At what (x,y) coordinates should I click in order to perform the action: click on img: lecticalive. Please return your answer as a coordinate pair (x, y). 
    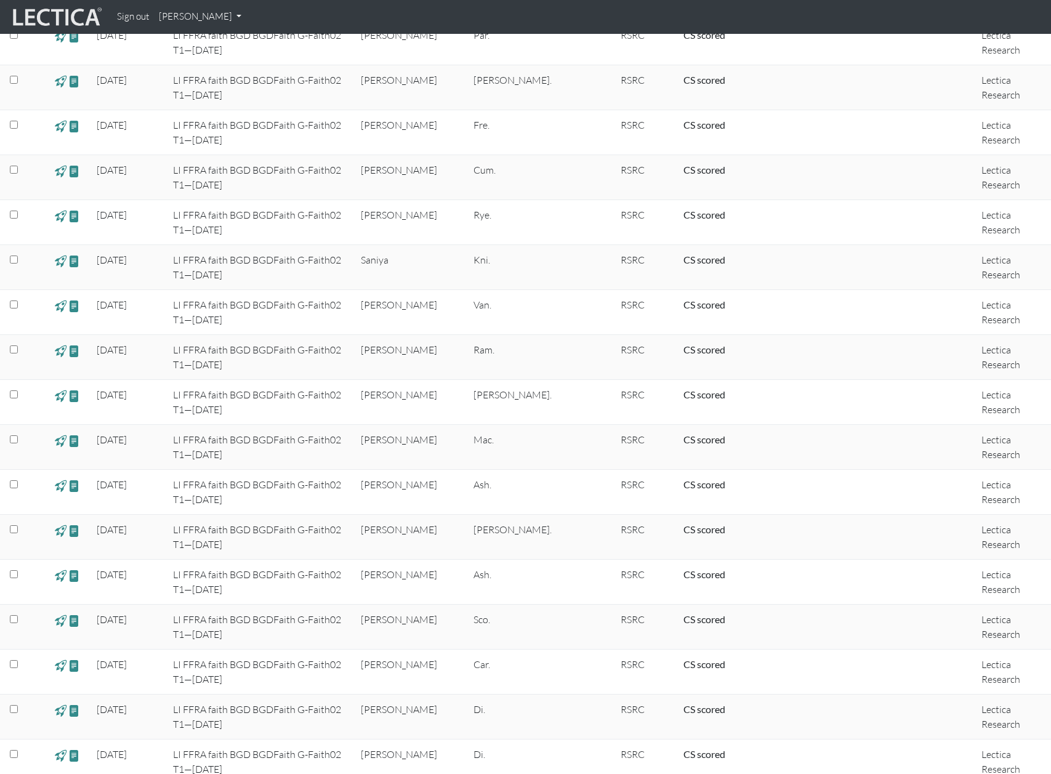
    Looking at the image, I should click on (56, 17).